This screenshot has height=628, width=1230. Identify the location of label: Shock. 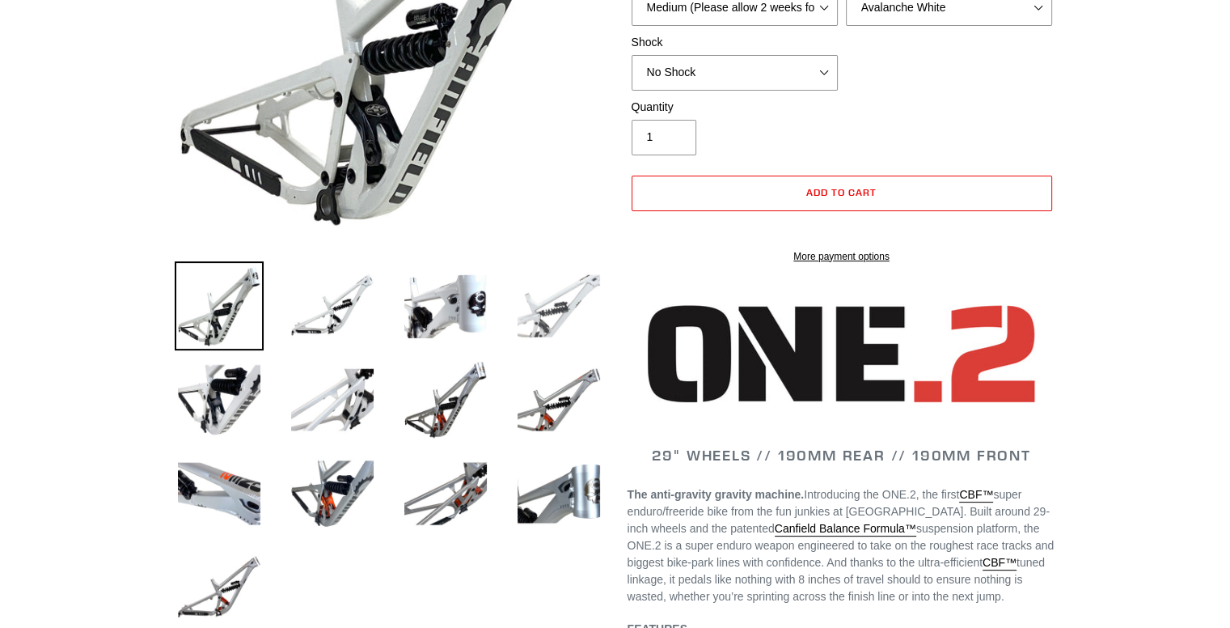
(734, 42).